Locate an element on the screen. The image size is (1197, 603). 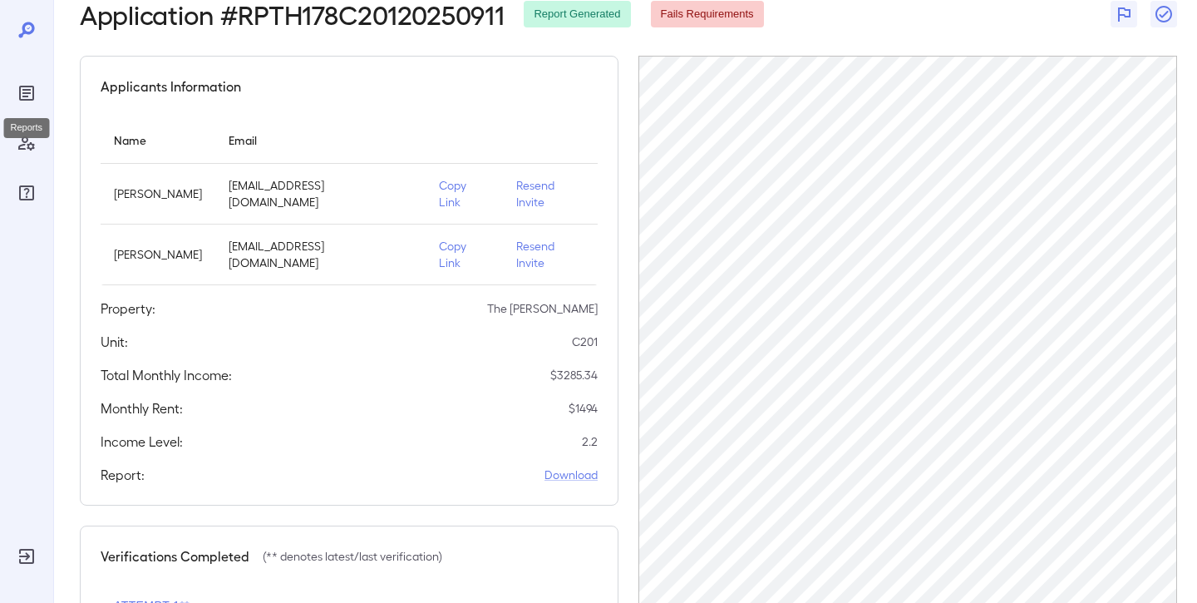
p: $ 3285.34 is located at coordinates (574, 375).